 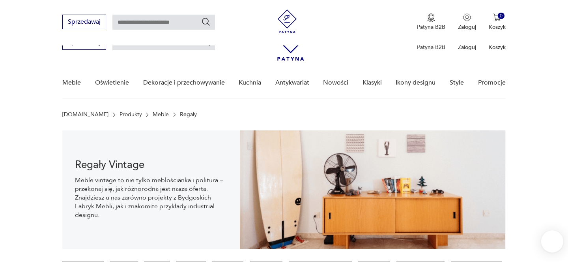 What do you see at coordinates (457, 82) in the screenshot?
I see `a: Style` at bounding box center [457, 82].